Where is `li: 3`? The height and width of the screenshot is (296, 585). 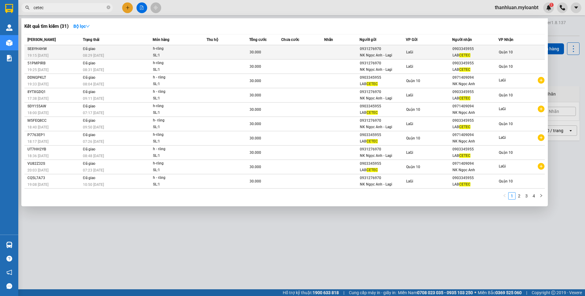 li: 3 is located at coordinates (526, 196).